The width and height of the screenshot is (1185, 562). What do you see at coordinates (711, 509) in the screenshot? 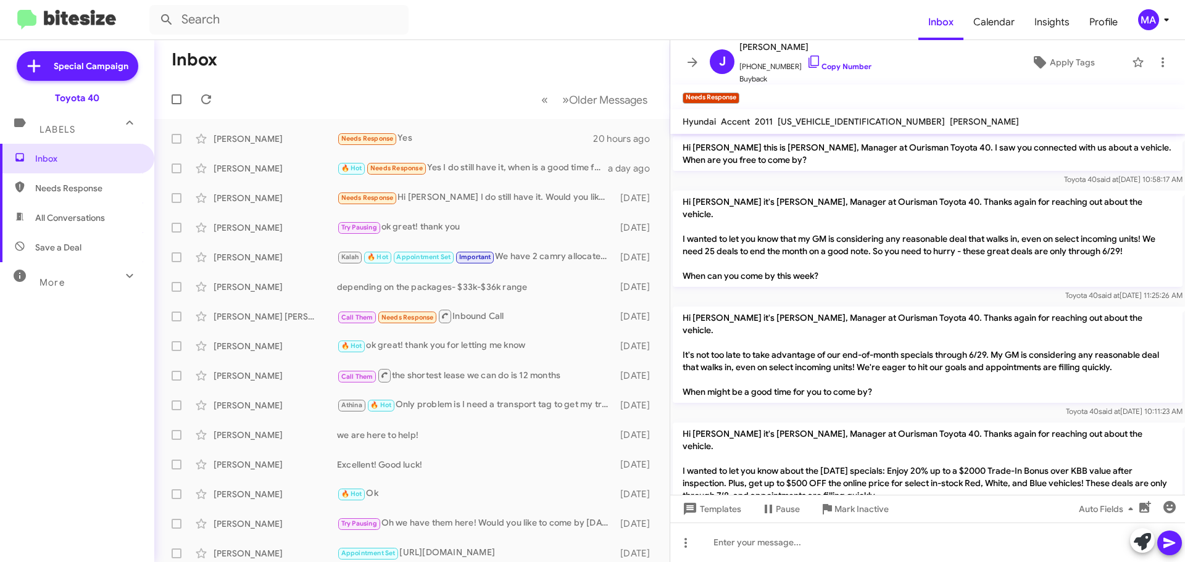
I see `span: Templates` at bounding box center [711, 509].